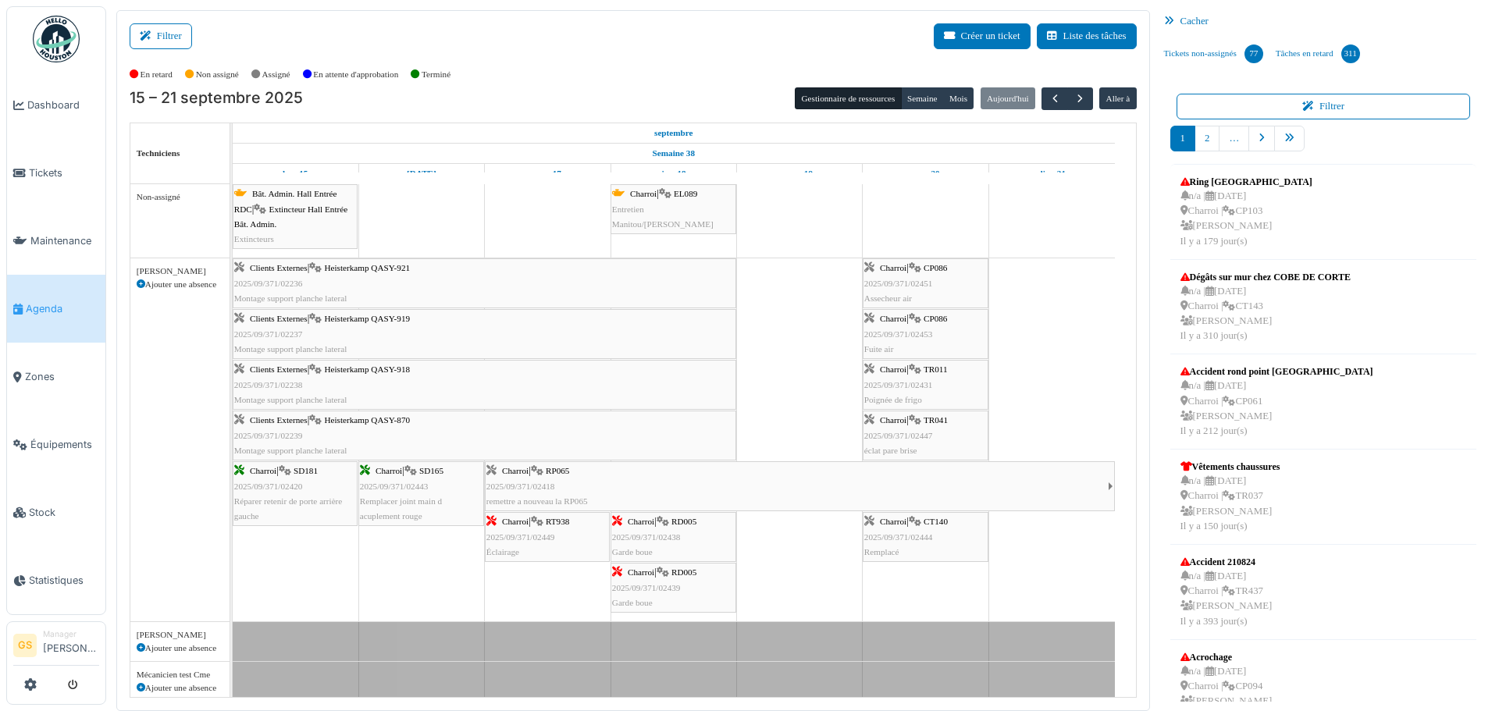  I want to click on span: 2025/09/371/02238, so click(269, 385).